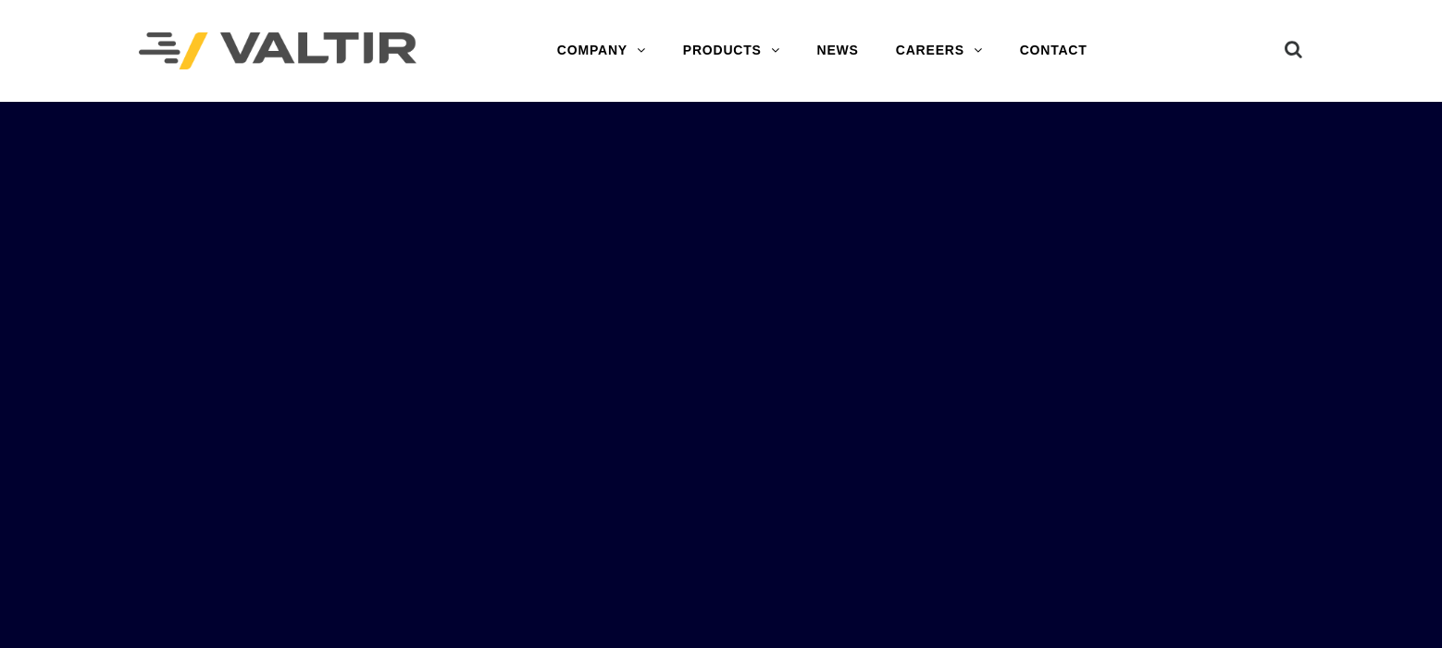 This screenshot has width=1442, height=648. Describe the element at coordinates (1053, 51) in the screenshot. I see `a: CONTACT` at that location.